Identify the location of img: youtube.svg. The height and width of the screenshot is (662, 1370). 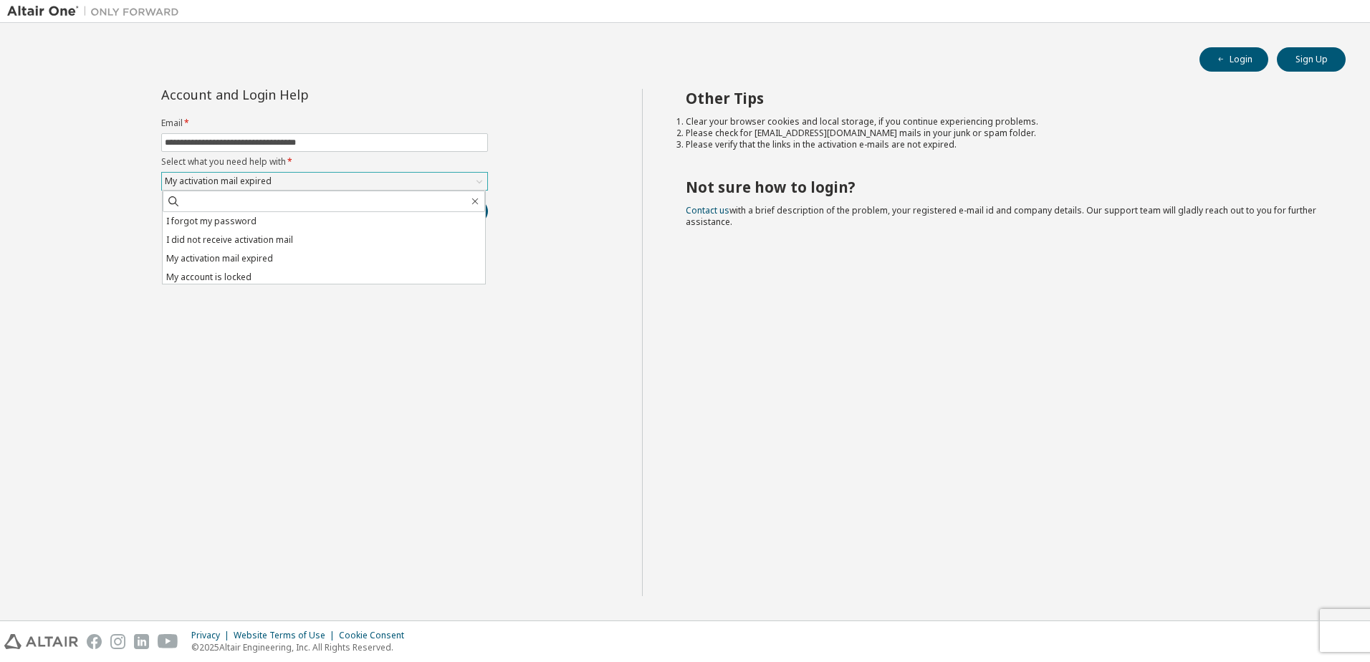
(168, 641).